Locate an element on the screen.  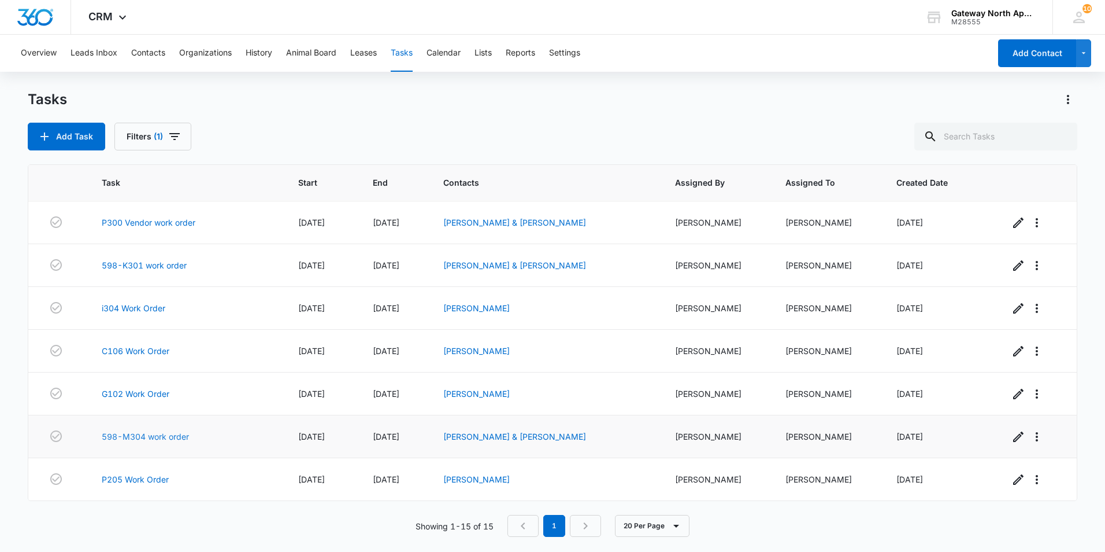
button: 20 Per Page is located at coordinates (652, 526).